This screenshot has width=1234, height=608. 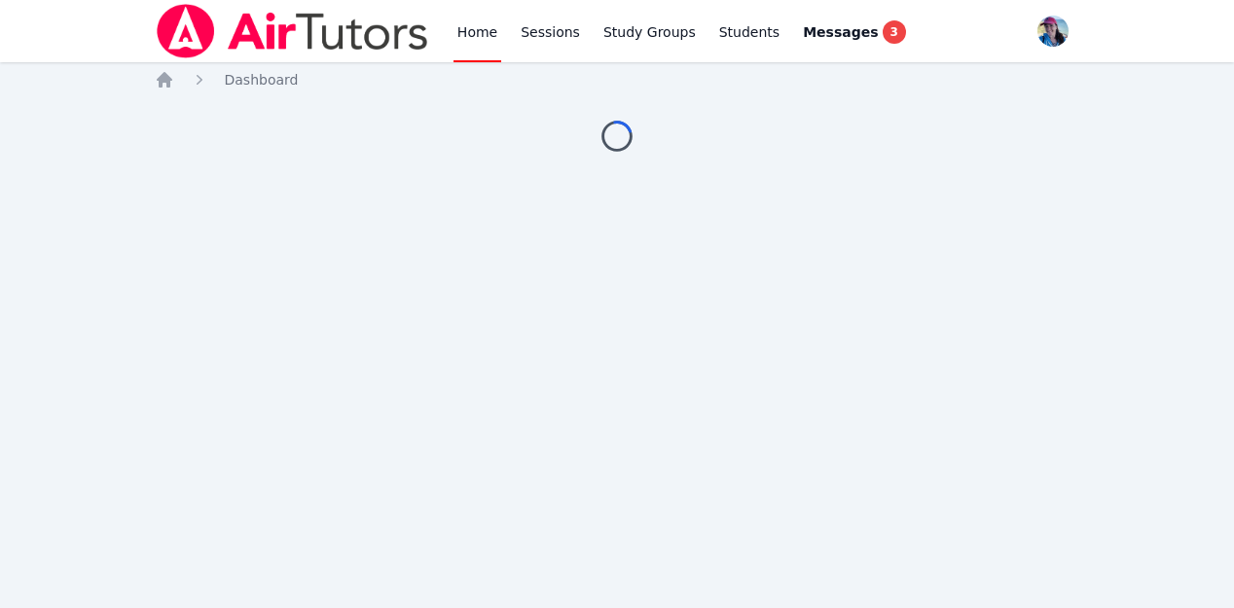 What do you see at coordinates (262, 80) in the screenshot?
I see `a: Dashboard` at bounding box center [262, 80].